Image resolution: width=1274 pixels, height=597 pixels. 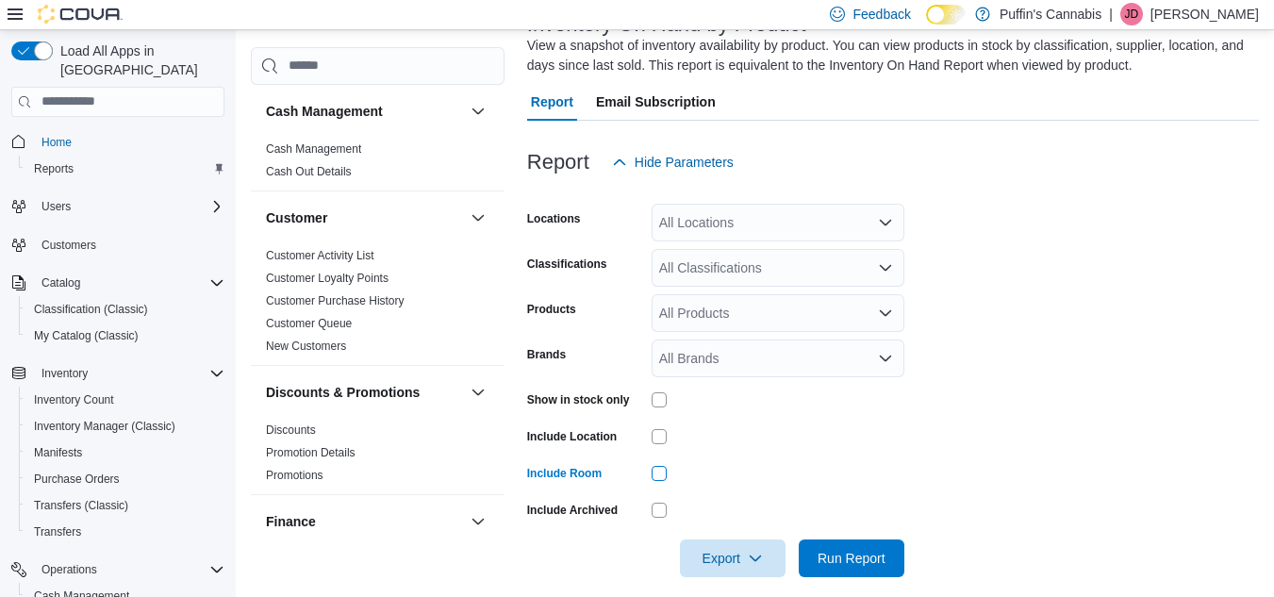 What do you see at coordinates (69, 245) in the screenshot?
I see `a: Customers` at bounding box center [69, 245].